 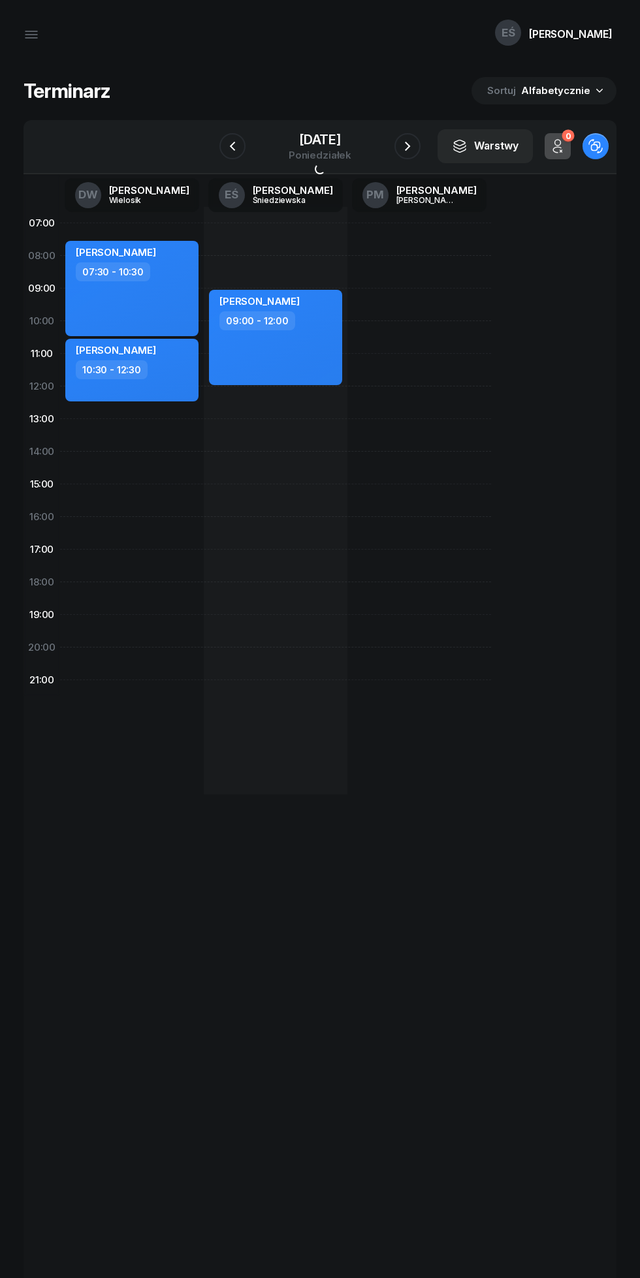 I want to click on div: poniedziałek, so click(x=320, y=155).